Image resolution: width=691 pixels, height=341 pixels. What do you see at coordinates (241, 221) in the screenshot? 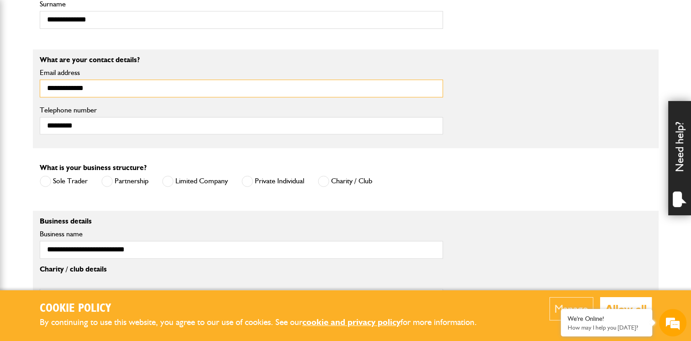
I see `p: Business details` at bounding box center [241, 221].